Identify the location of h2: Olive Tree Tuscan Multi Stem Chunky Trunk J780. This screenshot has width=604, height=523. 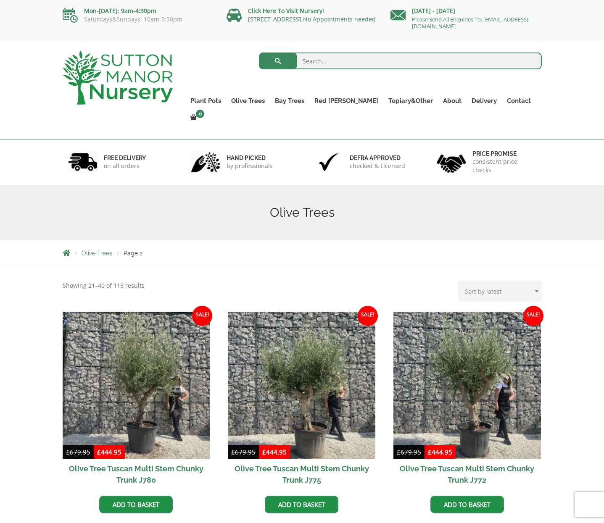
(136, 474).